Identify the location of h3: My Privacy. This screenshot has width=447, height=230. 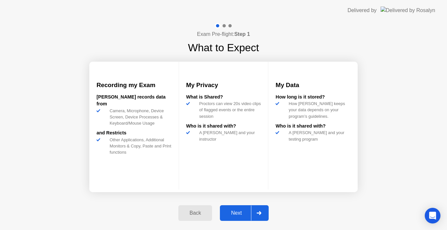
(223, 85).